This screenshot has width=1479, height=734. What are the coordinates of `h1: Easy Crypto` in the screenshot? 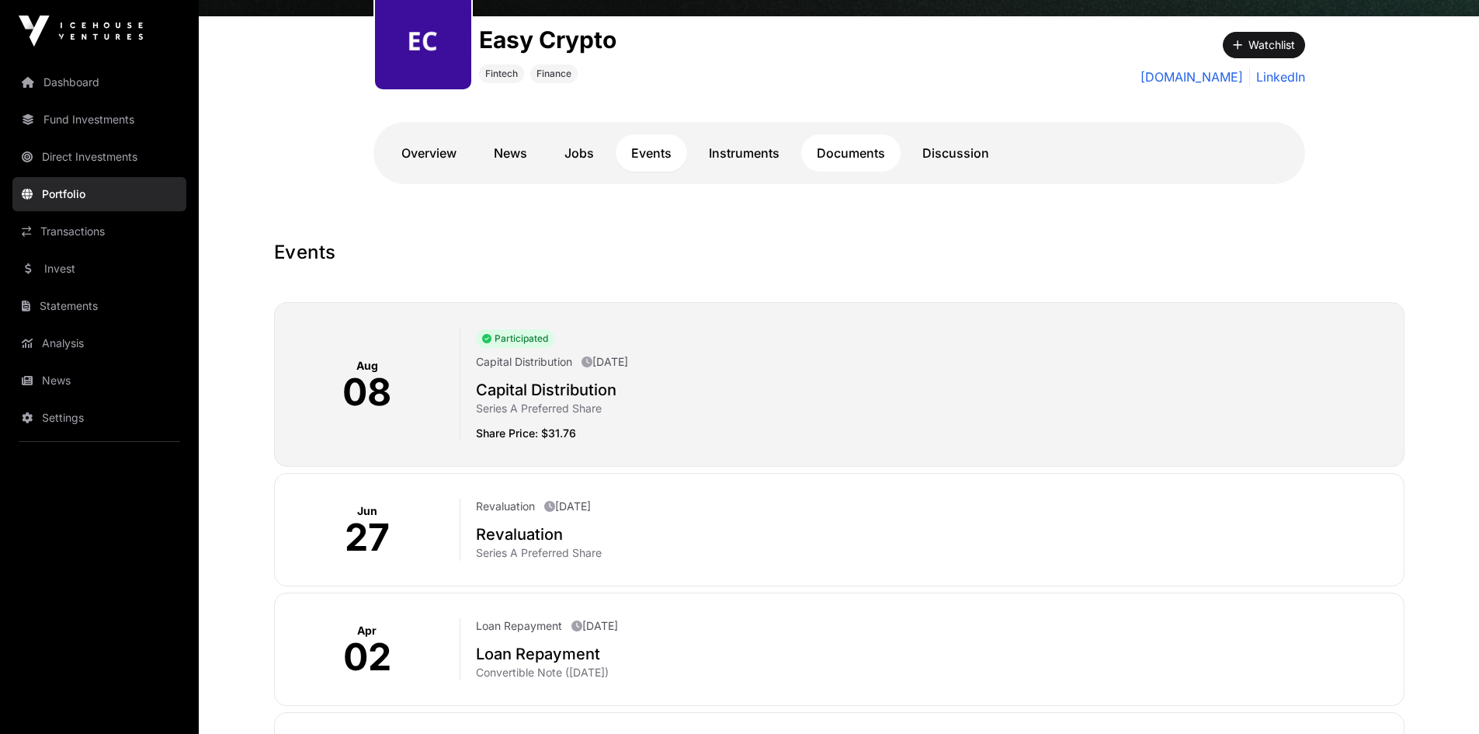 It's located at (547, 40).